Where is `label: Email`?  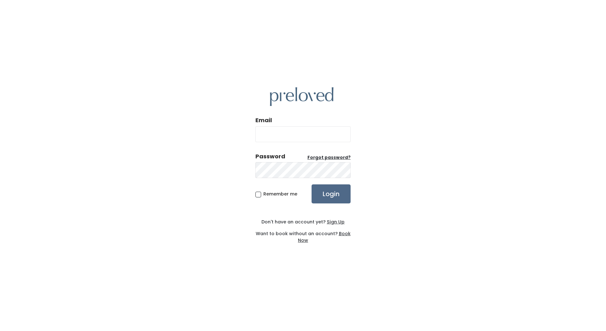 label: Email is located at coordinates (263, 120).